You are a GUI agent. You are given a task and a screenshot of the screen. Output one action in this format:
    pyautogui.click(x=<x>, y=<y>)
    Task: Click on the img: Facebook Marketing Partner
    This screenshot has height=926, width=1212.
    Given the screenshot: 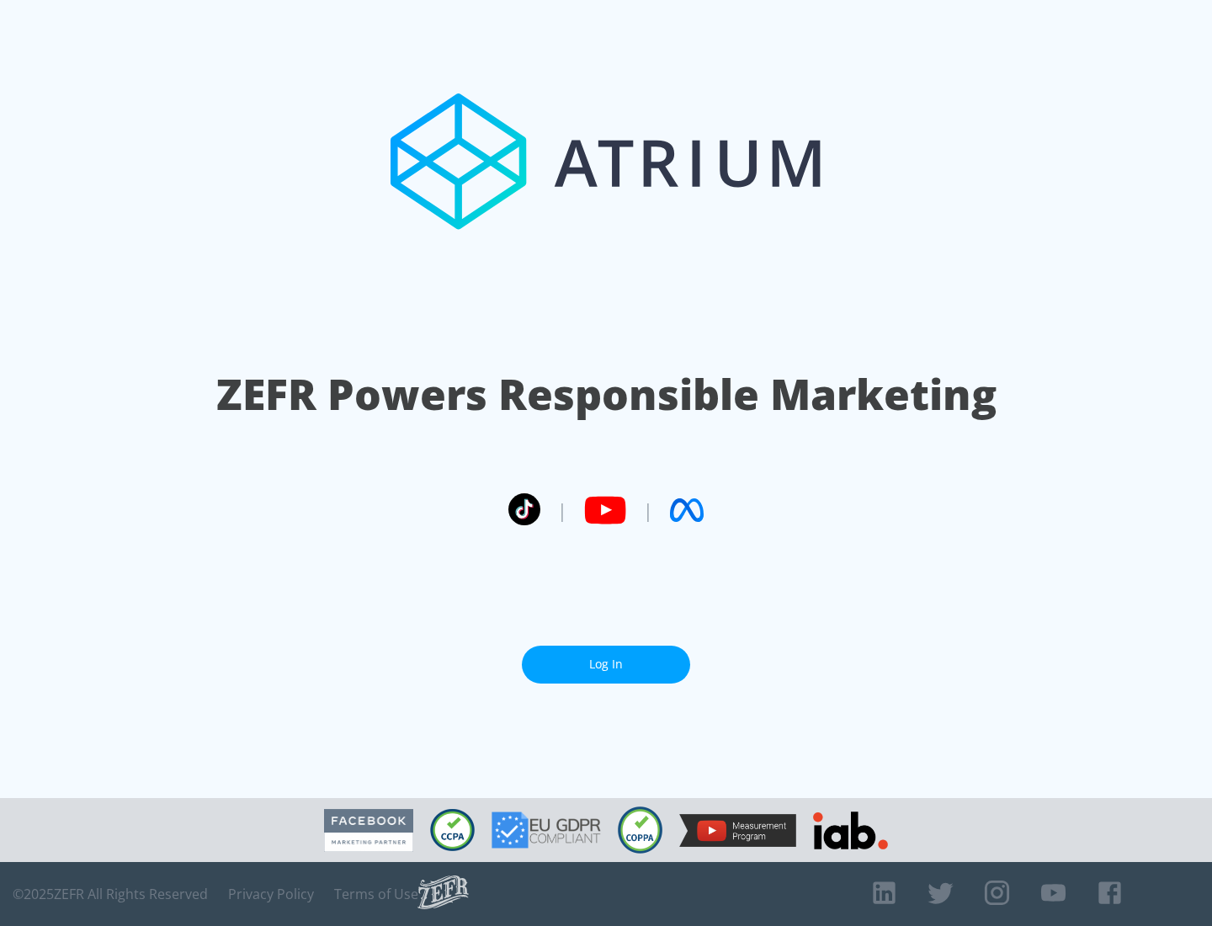 What is the action you would take?
    pyautogui.click(x=369, y=830)
    